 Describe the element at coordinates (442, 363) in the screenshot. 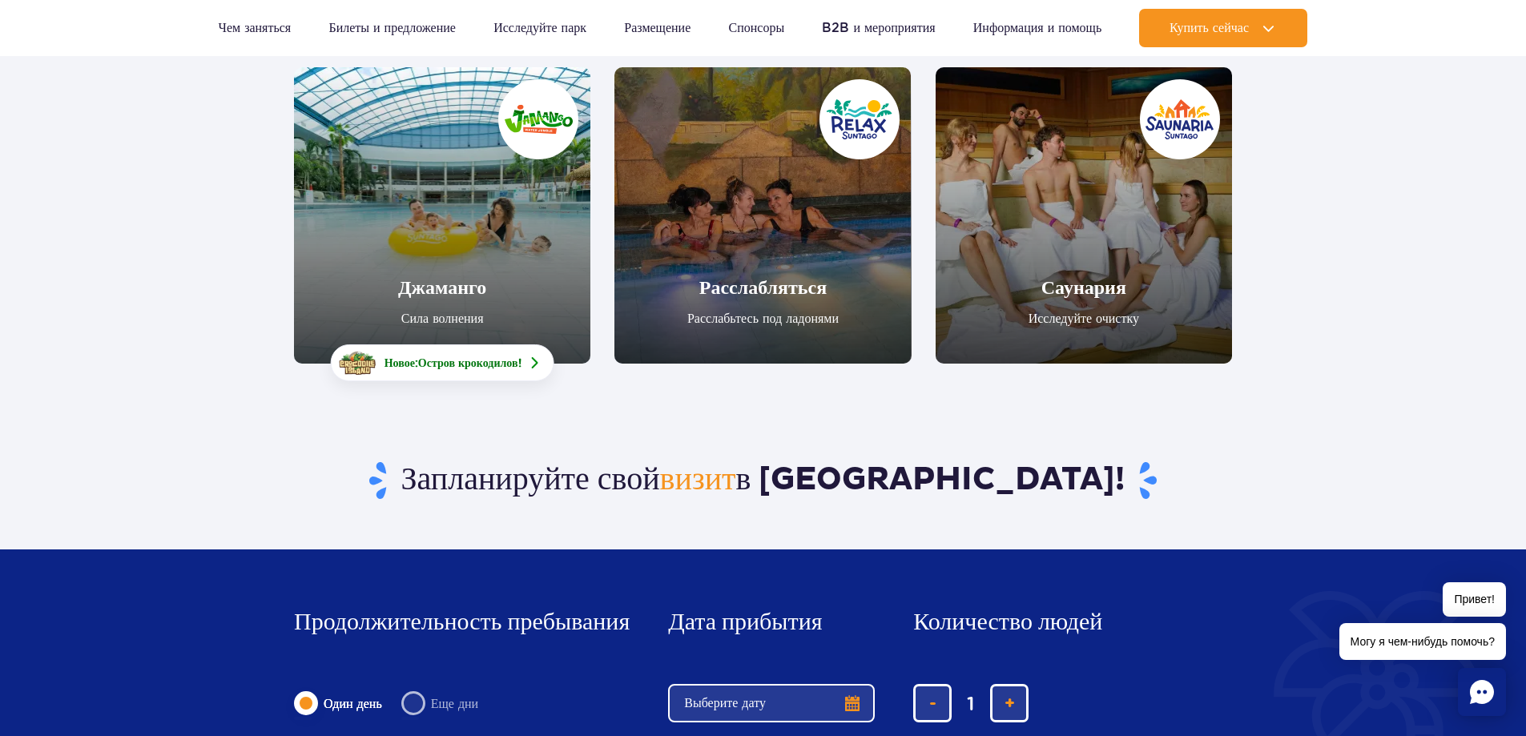

I see `a: Новое:Остров крокодилов!` at that location.